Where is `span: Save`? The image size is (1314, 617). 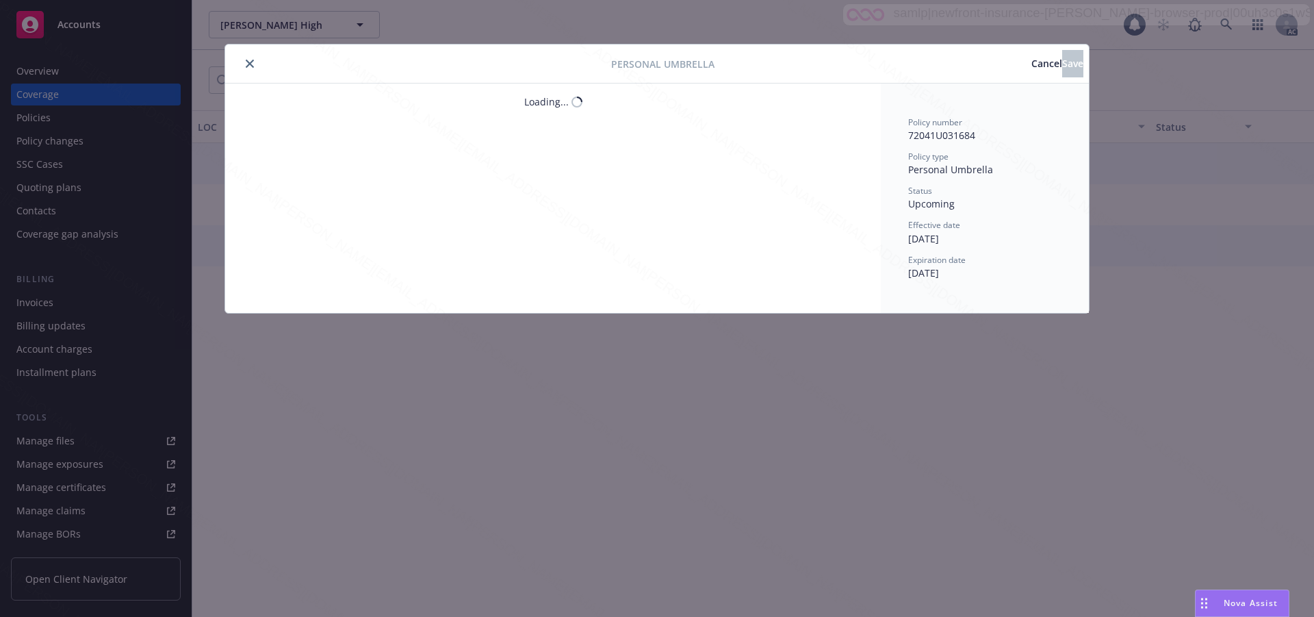
span: Save is located at coordinates (1072, 63).